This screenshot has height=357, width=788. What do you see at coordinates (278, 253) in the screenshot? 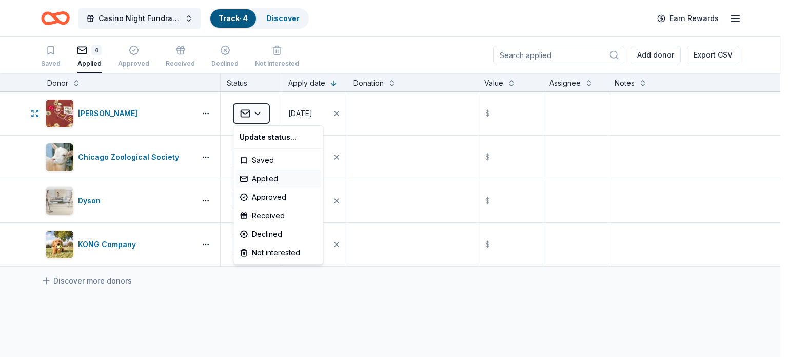
I see `div: Not interested` at bounding box center [278, 253].